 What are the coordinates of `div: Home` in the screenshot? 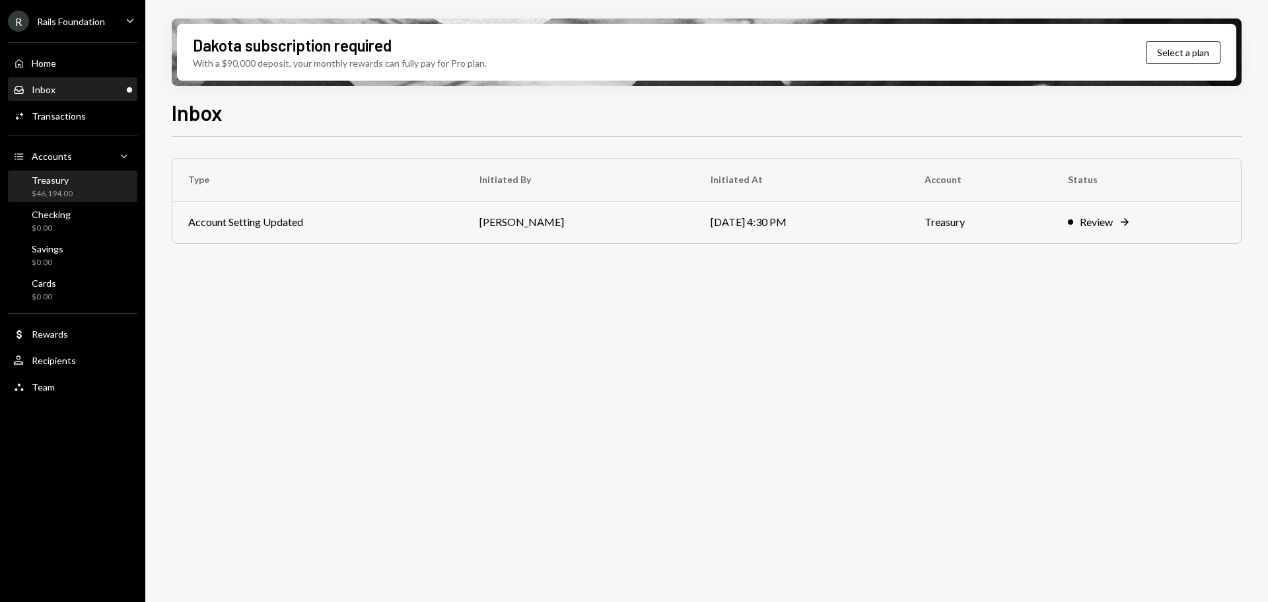 It's located at (44, 63).